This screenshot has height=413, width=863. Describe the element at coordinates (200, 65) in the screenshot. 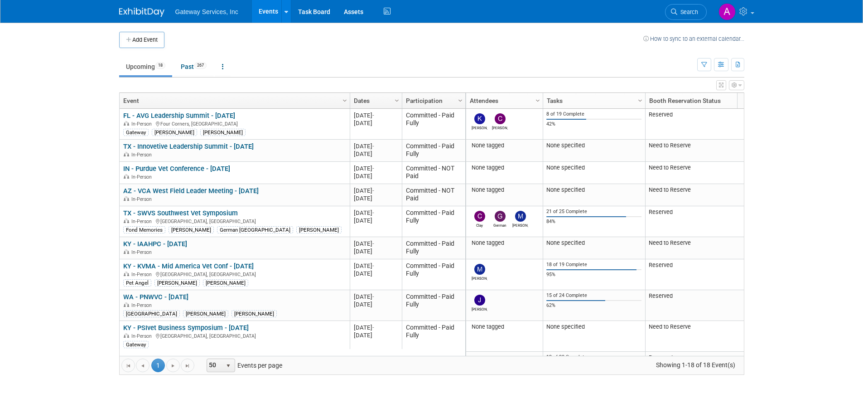

I see `span: 267` at that location.